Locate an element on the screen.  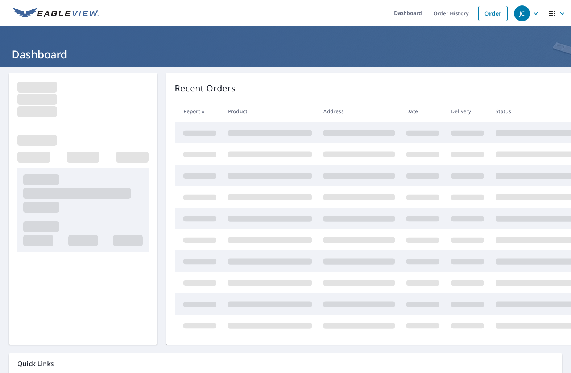
p: Recent Orders is located at coordinates (205, 88).